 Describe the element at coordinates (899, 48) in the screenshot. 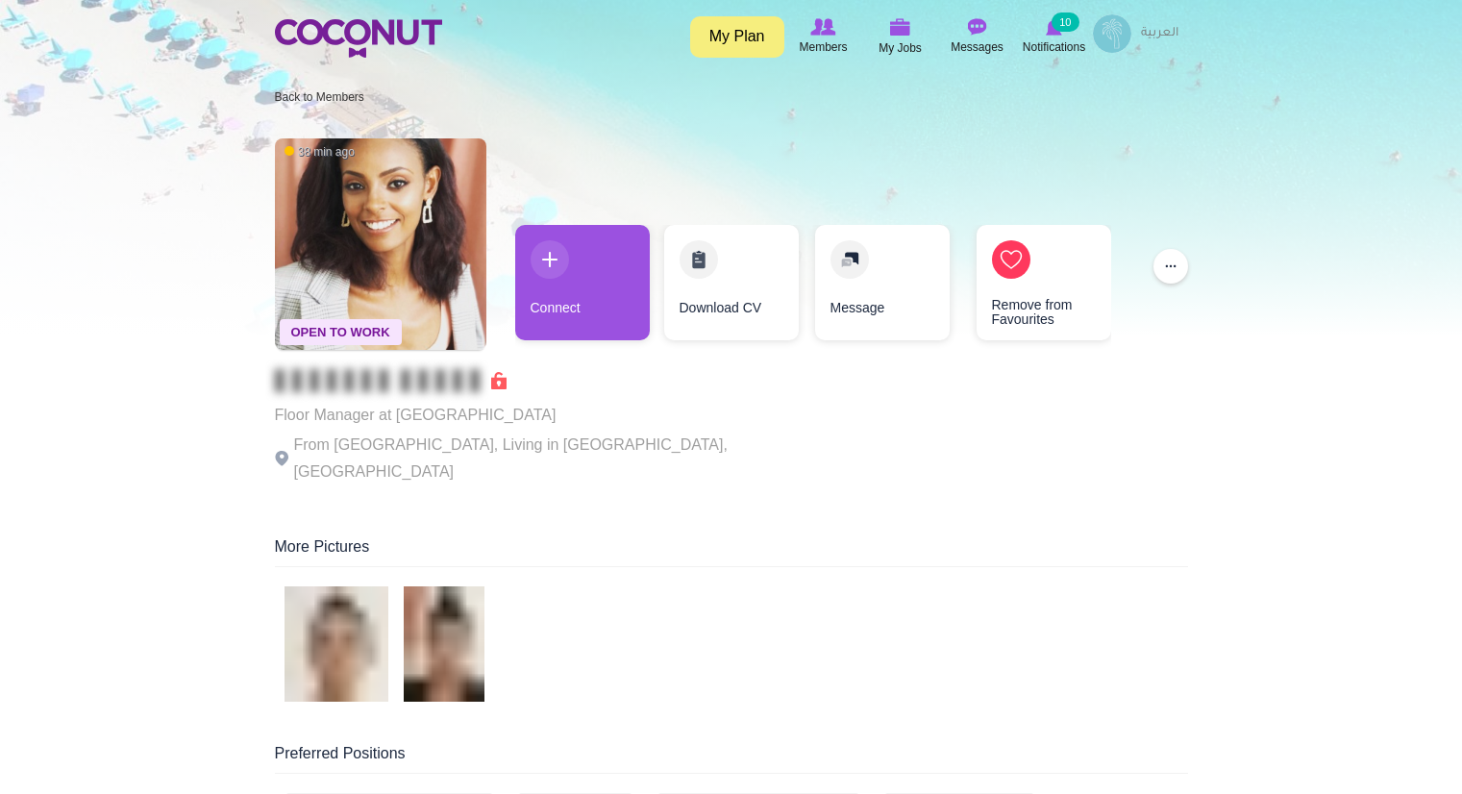

I see `span: My Jobs` at that location.